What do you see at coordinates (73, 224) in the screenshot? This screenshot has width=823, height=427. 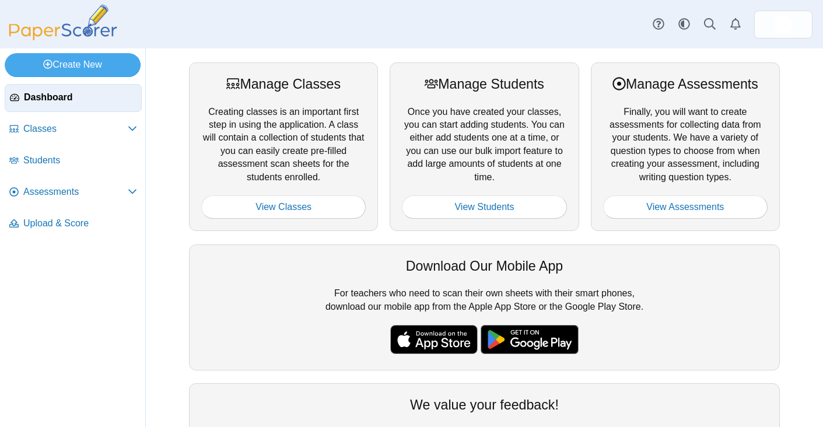 I see `a: Upload & Score` at bounding box center [73, 224].